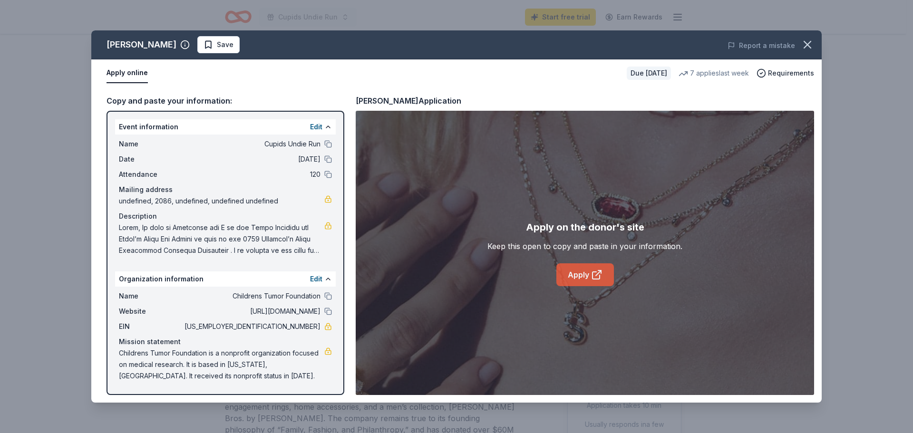 Image resolution: width=913 pixels, height=433 pixels. I want to click on button: Apply online, so click(127, 73).